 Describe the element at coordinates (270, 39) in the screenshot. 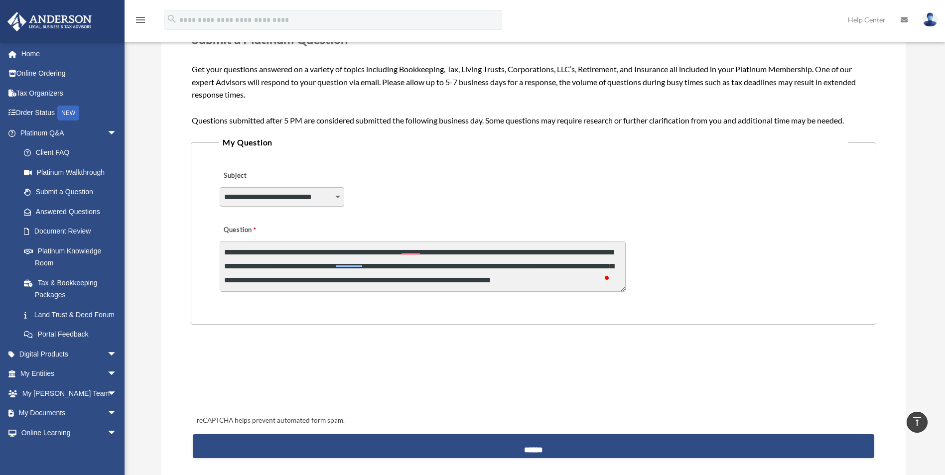

I see `span: Submit a Platinum Question` at that location.